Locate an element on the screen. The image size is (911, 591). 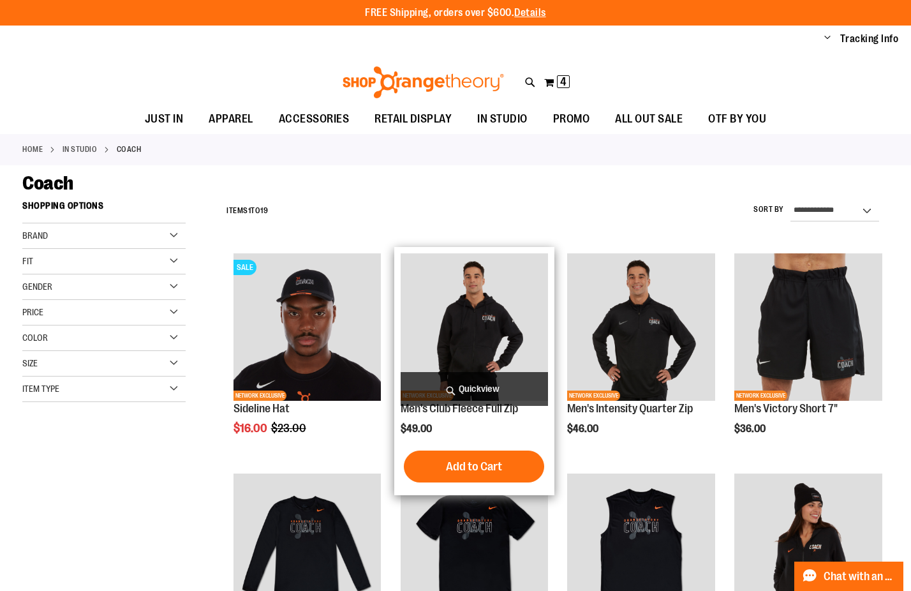
span: Brand is located at coordinates (35, 236).